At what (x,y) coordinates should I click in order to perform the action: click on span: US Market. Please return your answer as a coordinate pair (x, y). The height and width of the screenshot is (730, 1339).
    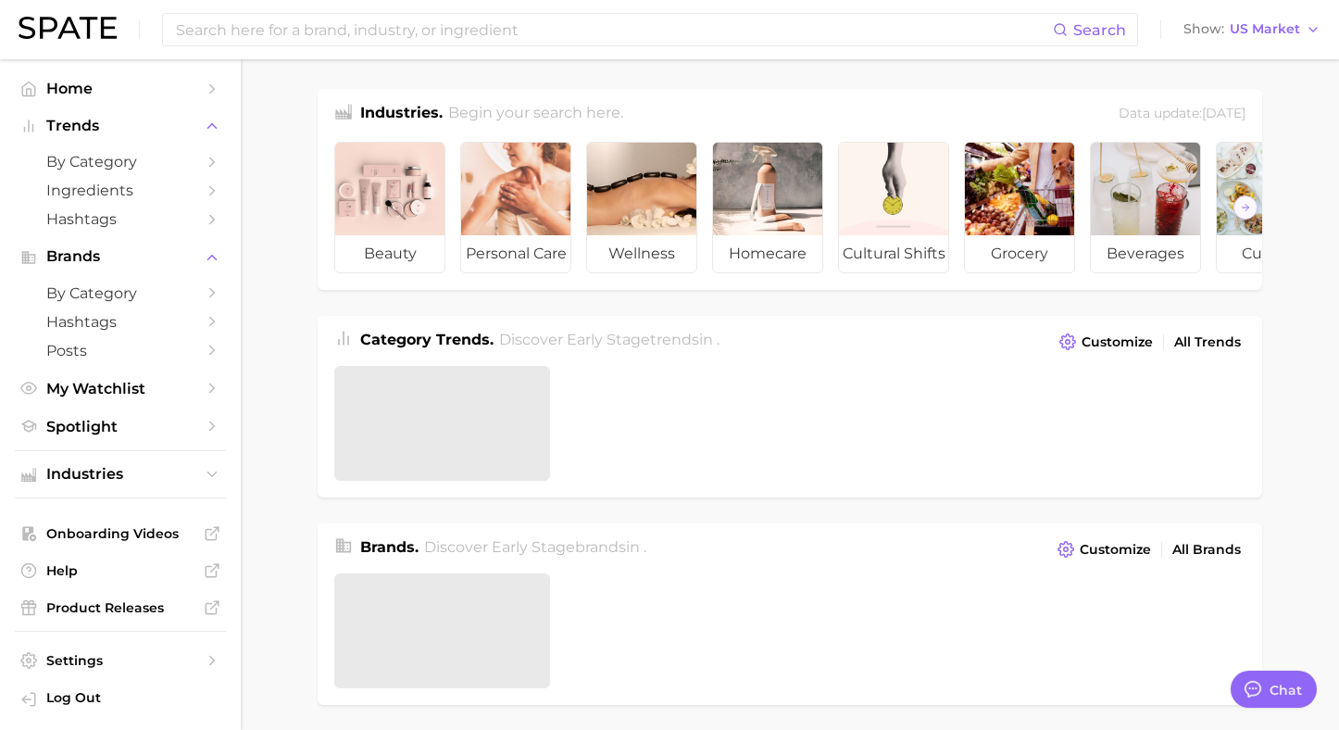
    Looking at the image, I should click on (1265, 29).